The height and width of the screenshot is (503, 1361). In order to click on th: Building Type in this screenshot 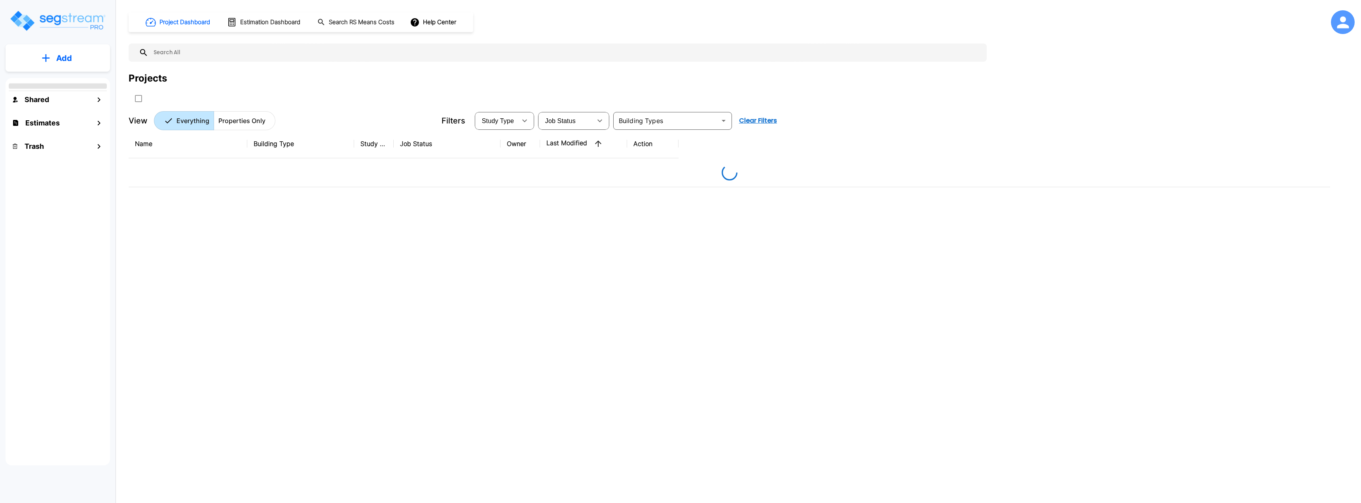, I will do `click(301, 144)`.